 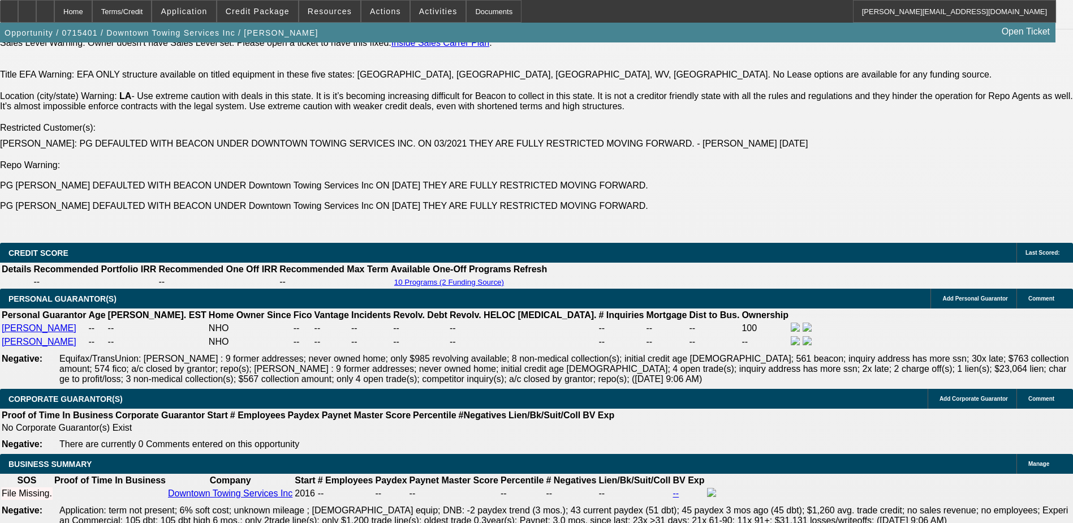 What do you see at coordinates (385, 11) in the screenshot?
I see `button: Actions` at bounding box center [385, 11].